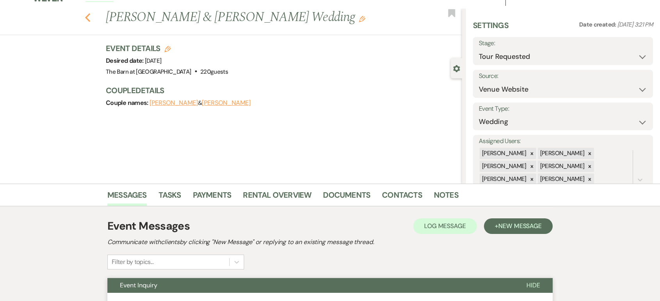 The width and height of the screenshot is (660, 301). I want to click on span: Date created:, so click(598, 25).